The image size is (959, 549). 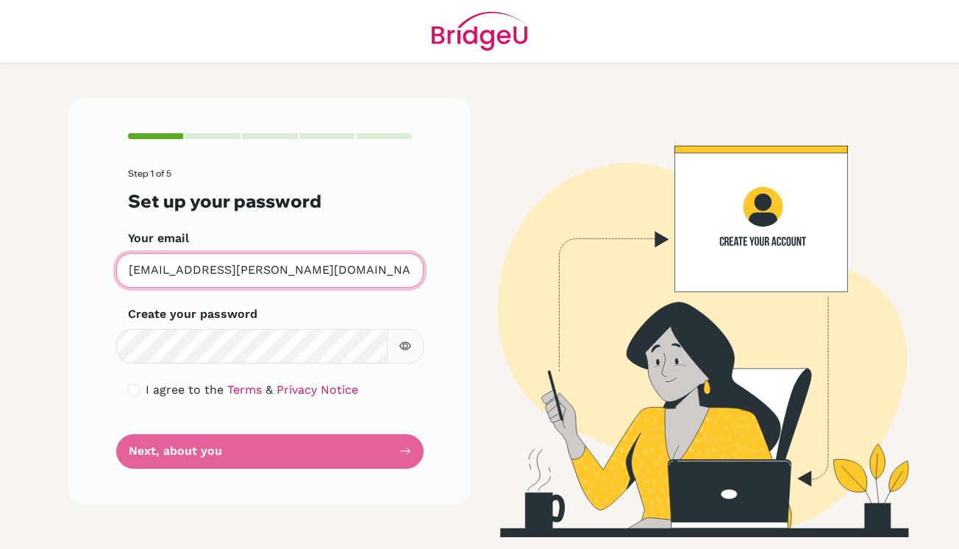 I want to click on span: Step 1 of 5, so click(x=149, y=173).